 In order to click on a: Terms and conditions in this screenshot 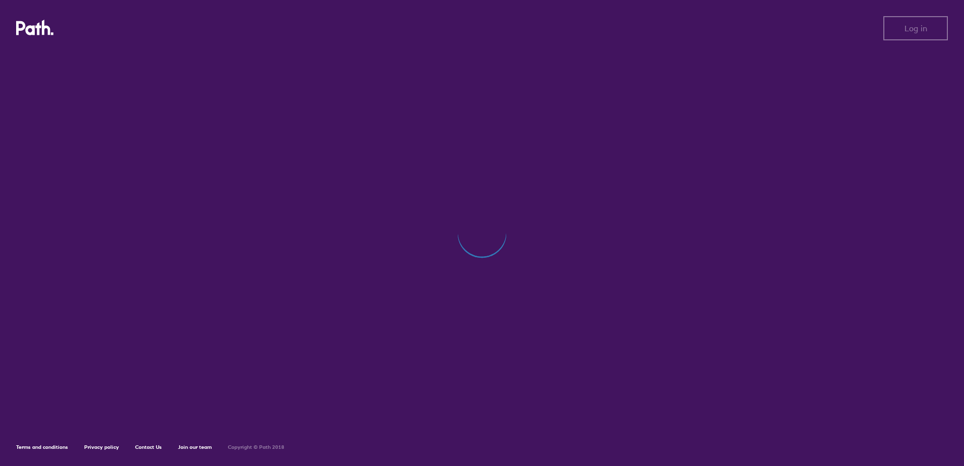, I will do `click(42, 447)`.